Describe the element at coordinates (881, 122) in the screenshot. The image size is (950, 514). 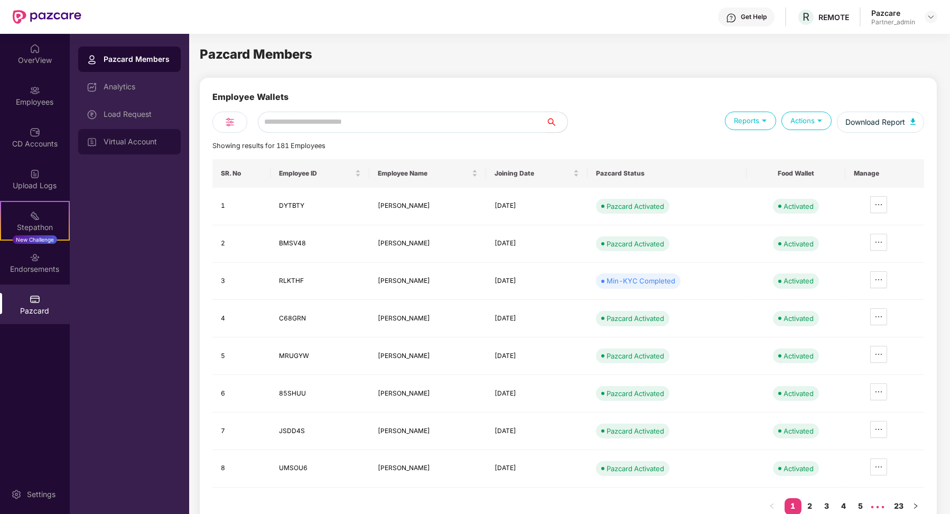
I see `button: Download Report` at that location.